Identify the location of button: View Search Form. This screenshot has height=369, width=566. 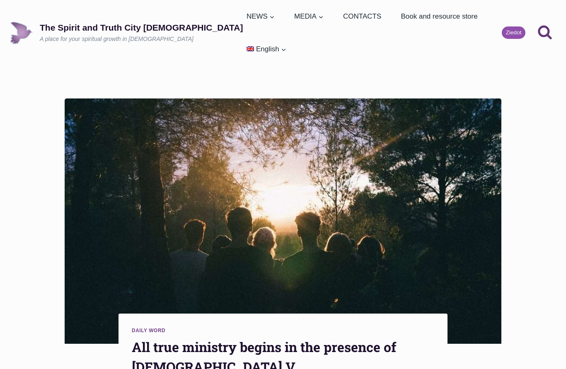
(544, 33).